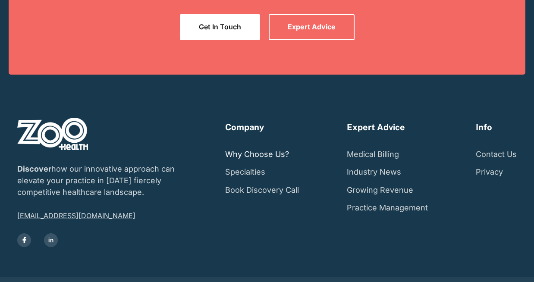  I want to click on h6: Info, so click(484, 127).